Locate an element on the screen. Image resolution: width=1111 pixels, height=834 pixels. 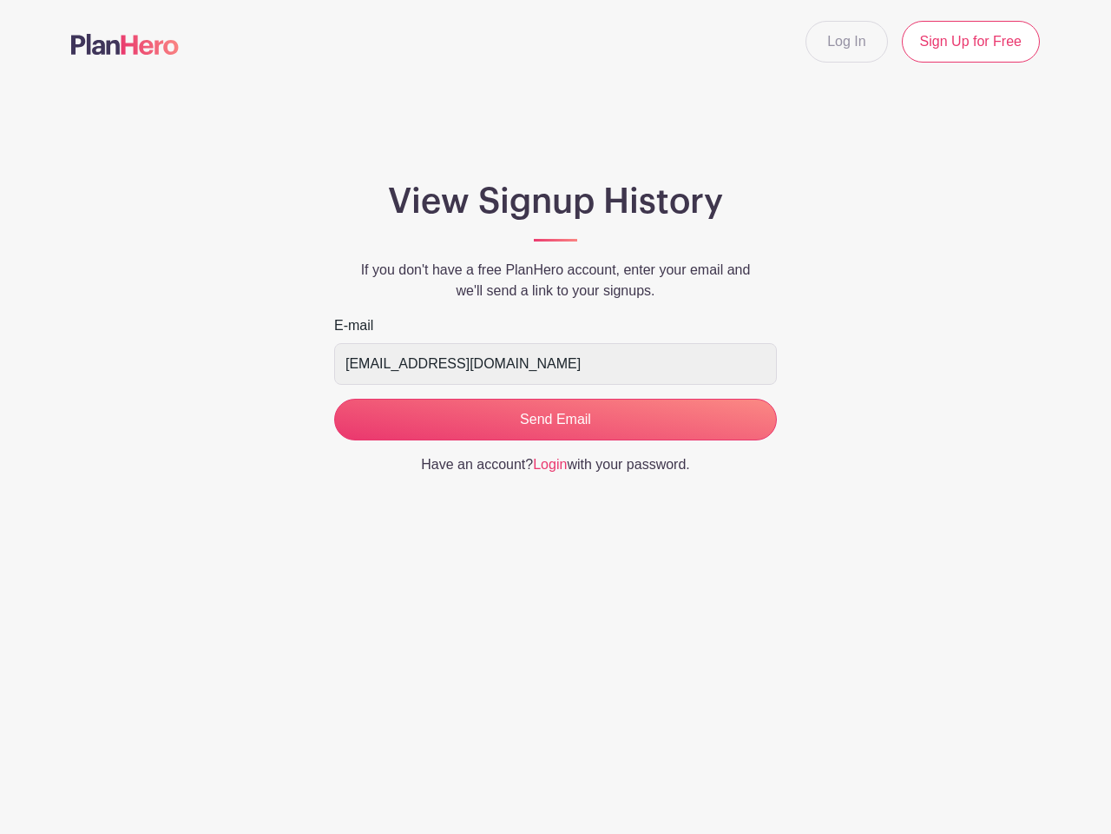
p: Have an account? with your password. is located at coordinates (556, 465).